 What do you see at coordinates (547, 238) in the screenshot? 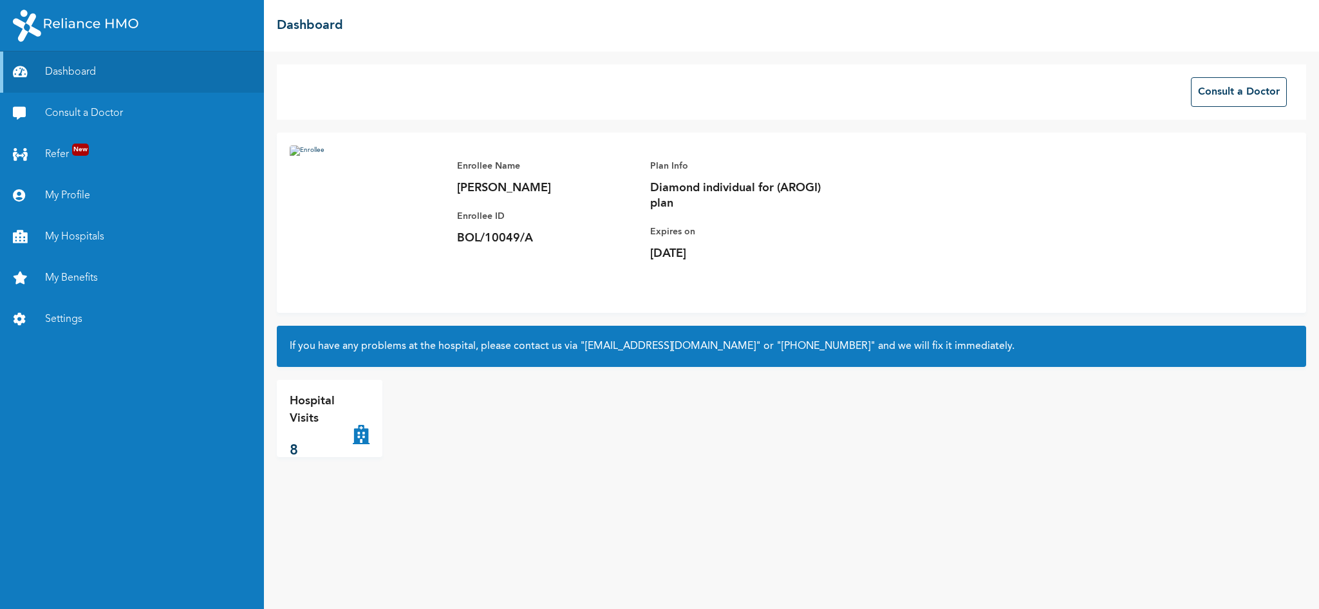
I see `p: BOL/10049/A` at bounding box center [547, 238].